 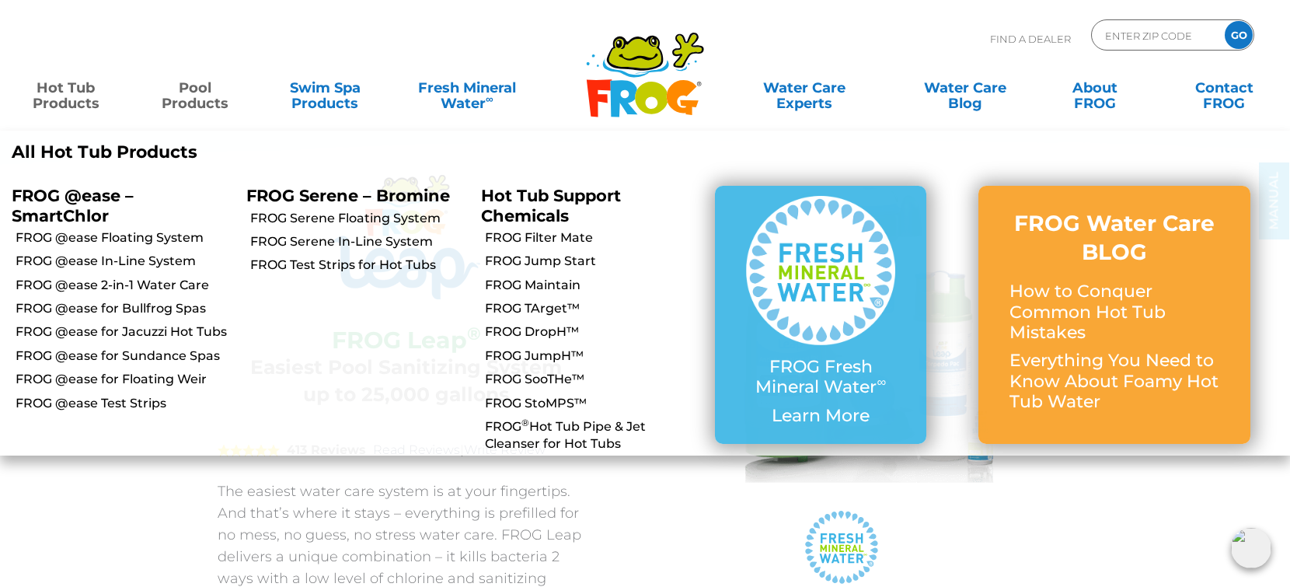 I want to click on a: Water CareBlog, so click(x=965, y=88).